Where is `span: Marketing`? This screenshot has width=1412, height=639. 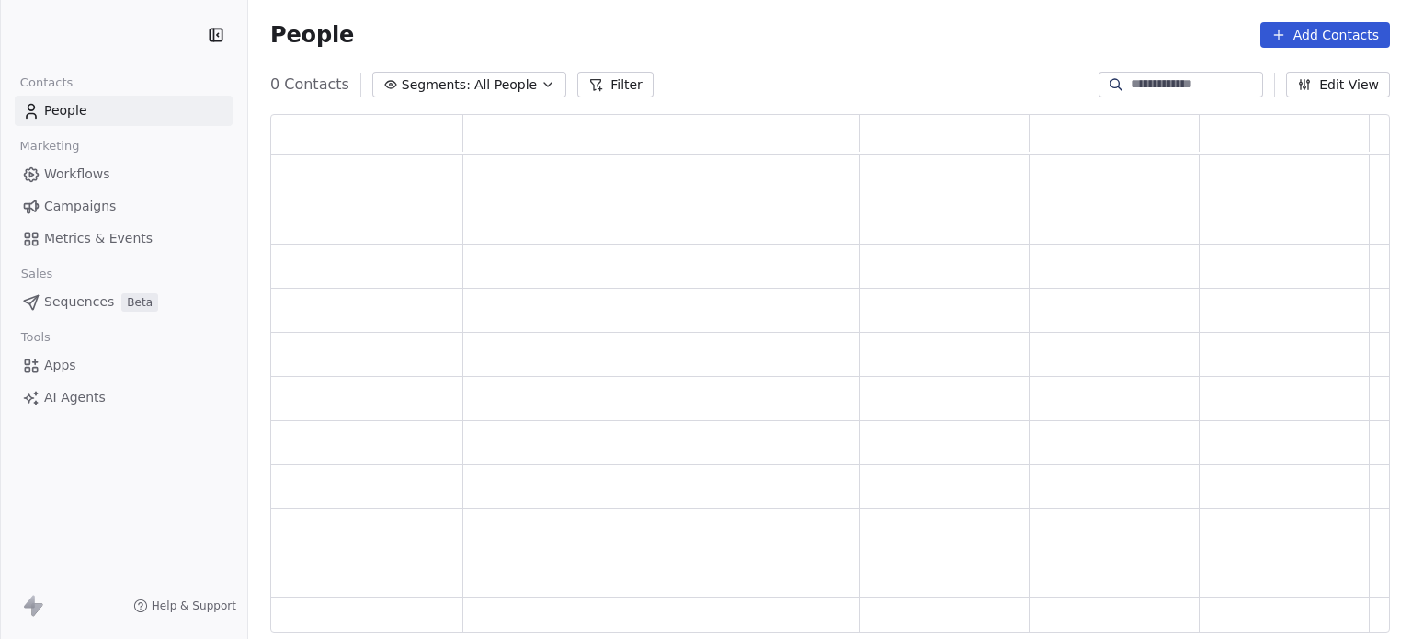 span: Marketing is located at coordinates (50, 146).